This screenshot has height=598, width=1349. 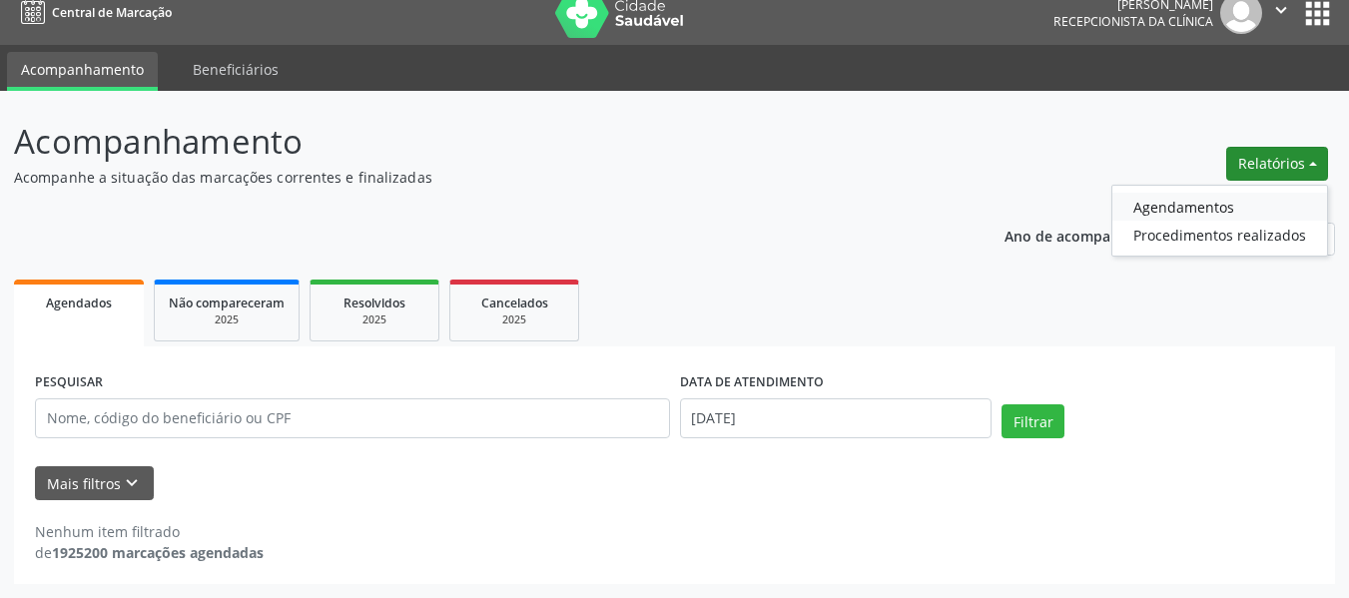 What do you see at coordinates (1219, 207) in the screenshot?
I see `a: Agendamentos` at bounding box center [1219, 207].